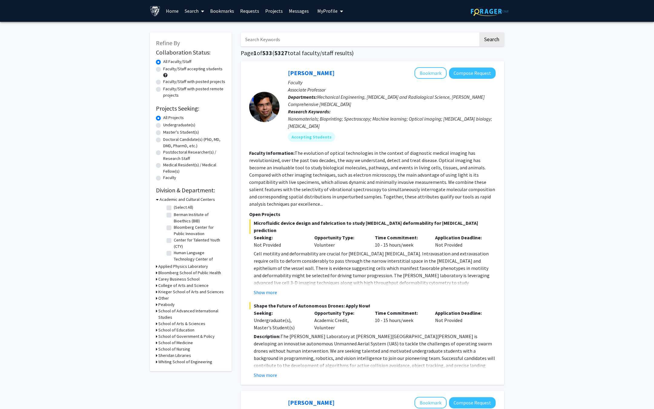 This screenshot has width=654, height=409. Describe the element at coordinates (179, 125) in the screenshot. I see `label: Undergraduate(s)` at that location.